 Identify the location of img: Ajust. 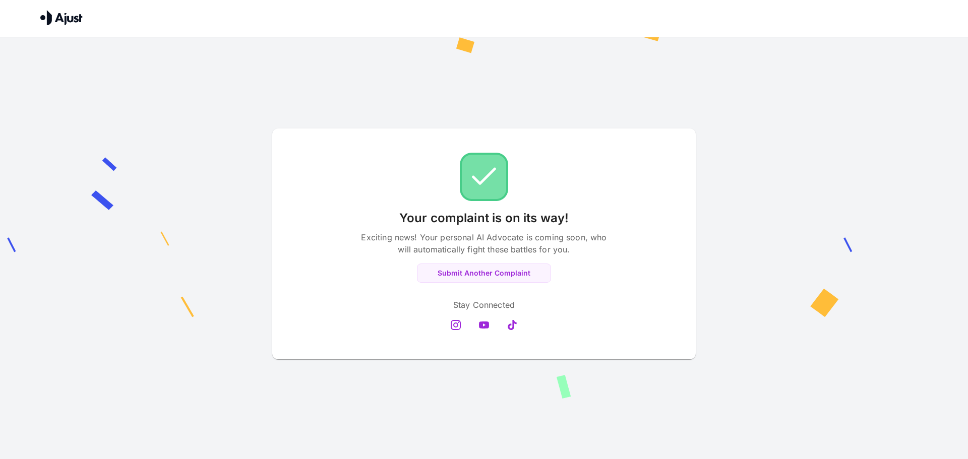
(62, 18).